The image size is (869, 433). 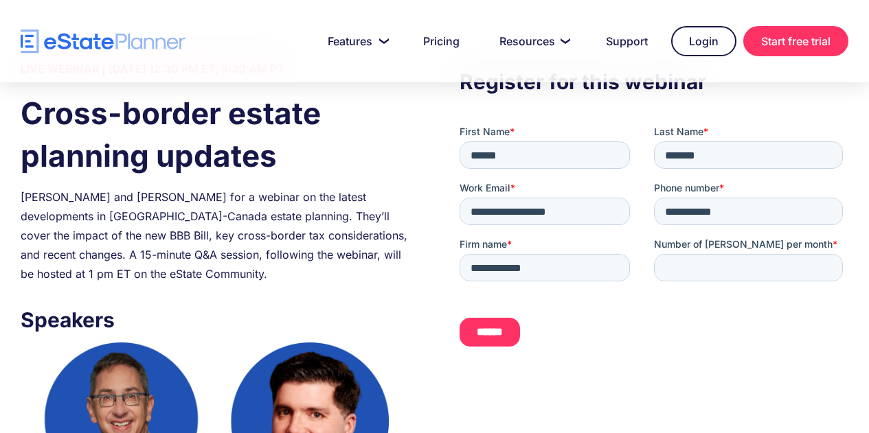 I want to click on a: Login, so click(x=703, y=41).